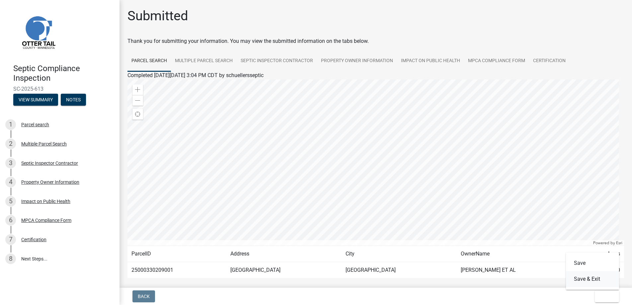  I want to click on div: Zoom in, so click(138, 90).